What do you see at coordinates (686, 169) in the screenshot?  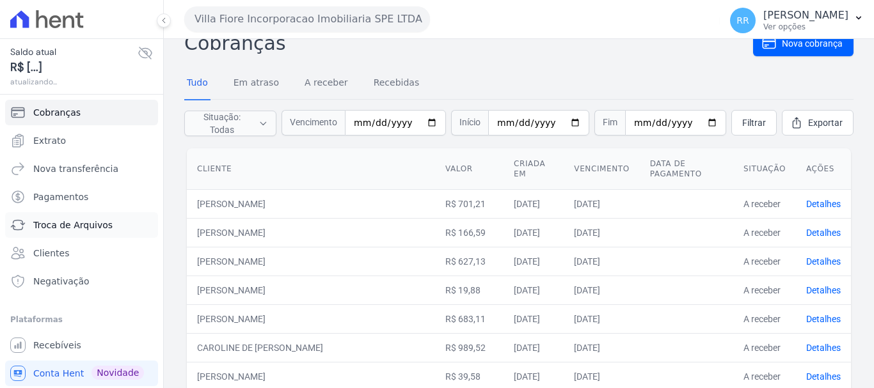 I see `th: Data de pagamento` at bounding box center [686, 169].